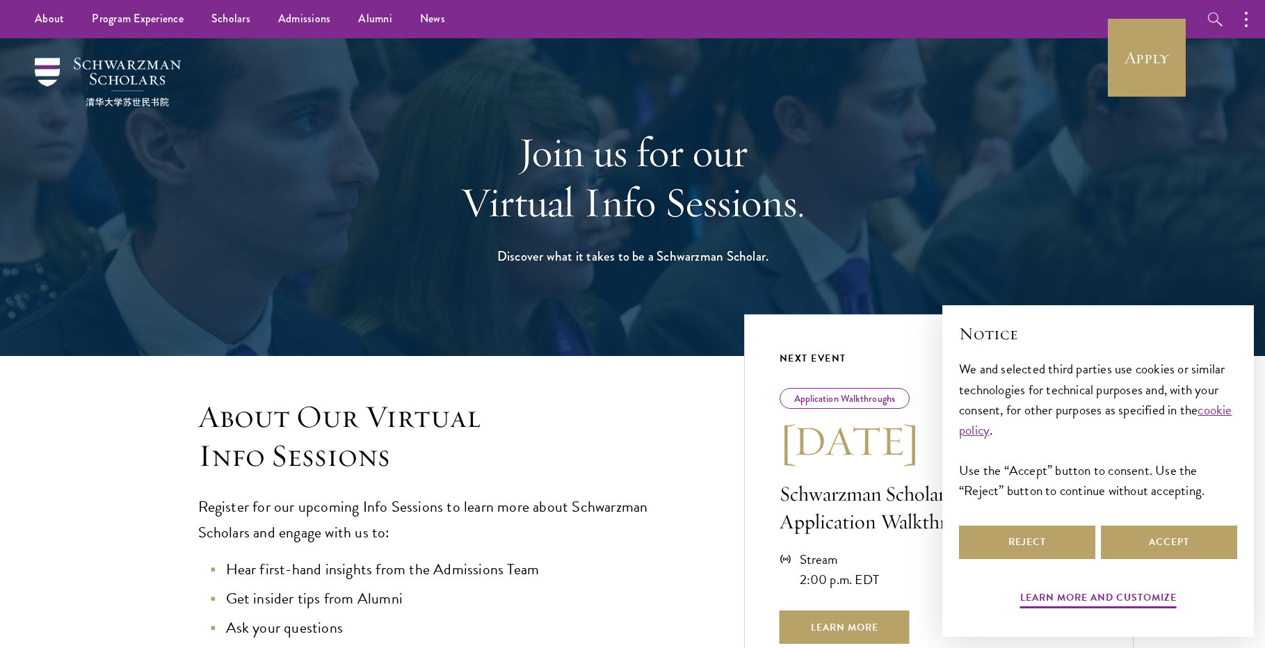  I want to click on li: Get insider tips from Alumni, so click(450, 599).